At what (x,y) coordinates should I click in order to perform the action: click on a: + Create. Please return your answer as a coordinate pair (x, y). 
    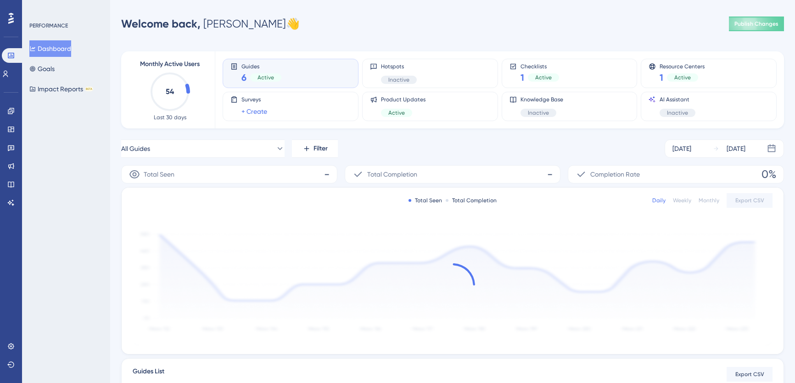
    Looking at the image, I should click on (254, 112).